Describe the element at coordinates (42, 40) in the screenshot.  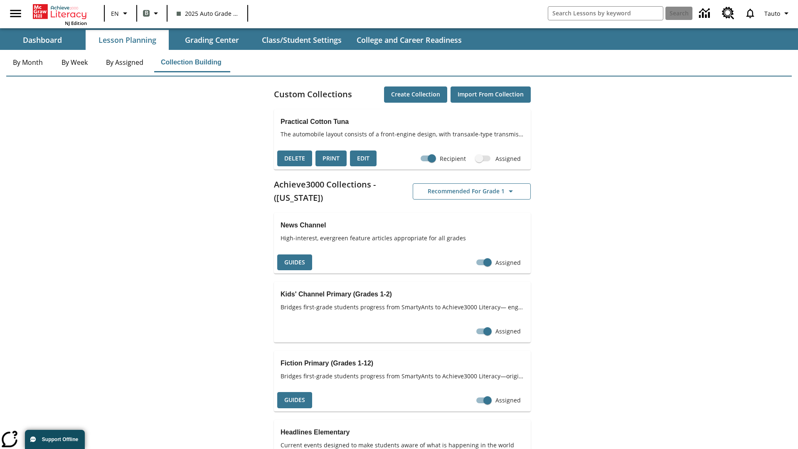
I see `button: Dashboard` at that location.